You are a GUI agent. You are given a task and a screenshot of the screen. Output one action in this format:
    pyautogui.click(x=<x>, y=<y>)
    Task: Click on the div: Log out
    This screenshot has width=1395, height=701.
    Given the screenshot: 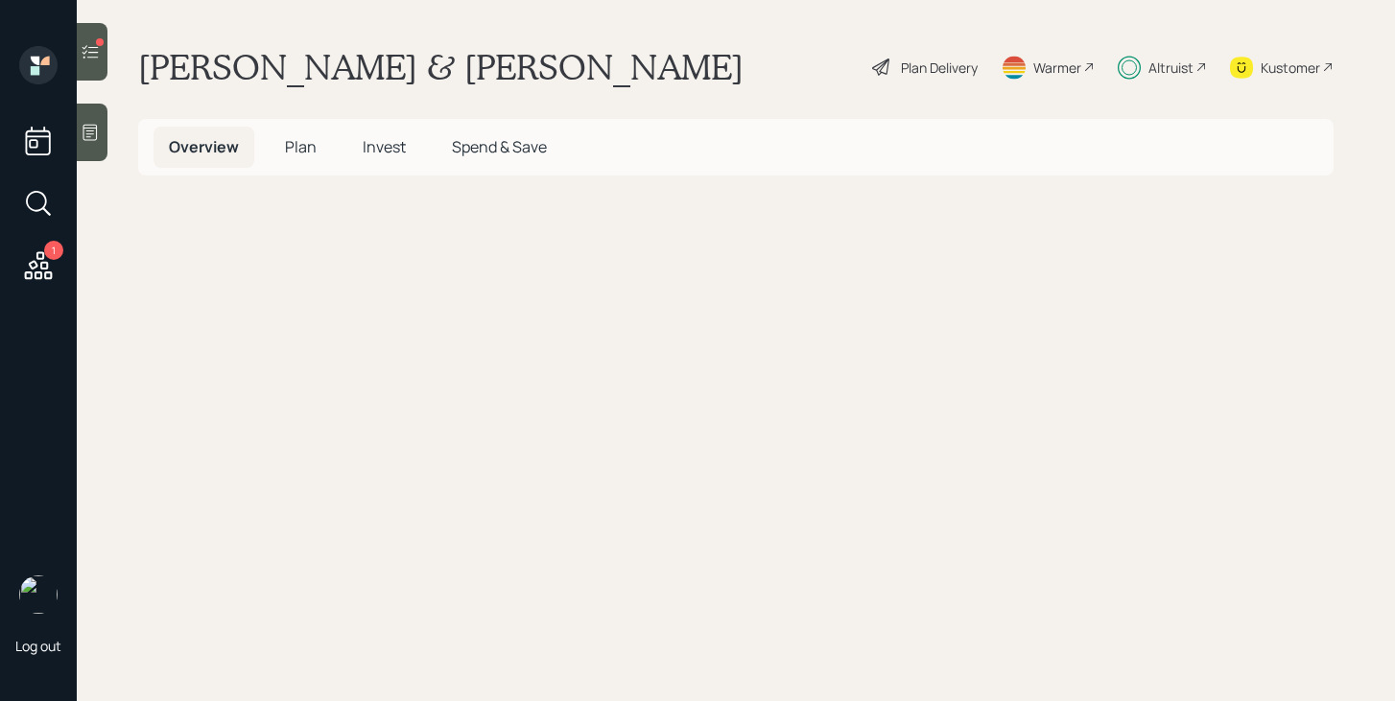 What is the action you would take?
    pyautogui.click(x=38, y=646)
    